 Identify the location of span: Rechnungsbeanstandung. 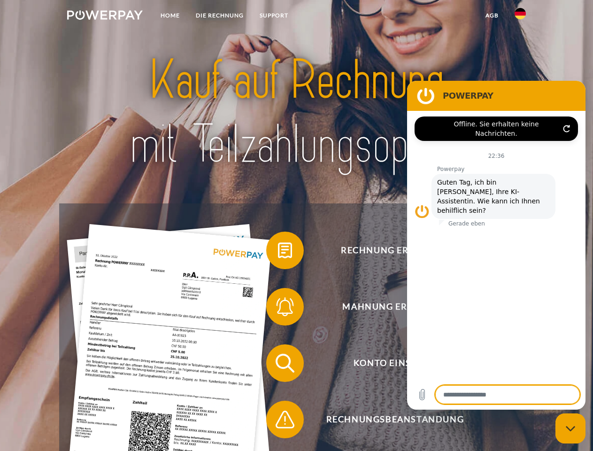
(395, 419).